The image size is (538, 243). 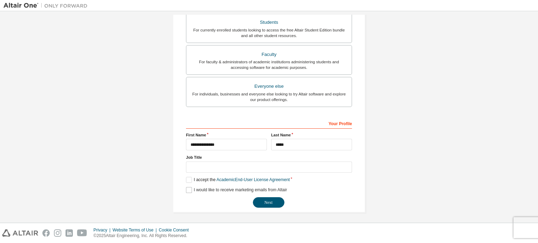 What do you see at coordinates (238, 180) in the screenshot?
I see `label: I accept the` at bounding box center [238, 180].